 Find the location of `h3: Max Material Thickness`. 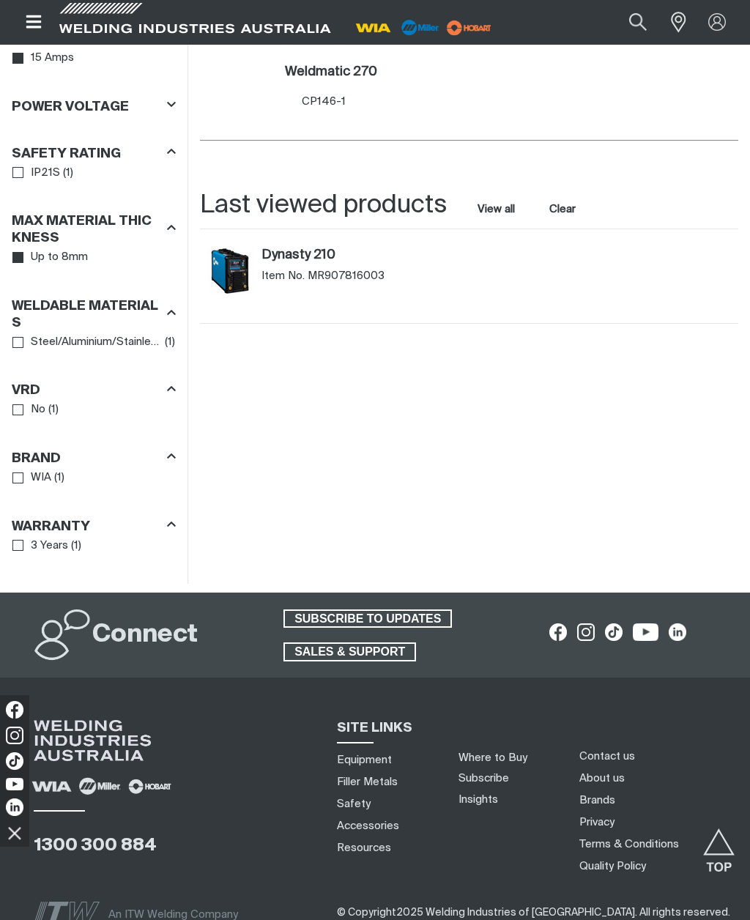

h3: Max Material Thickness is located at coordinates (86, 230).